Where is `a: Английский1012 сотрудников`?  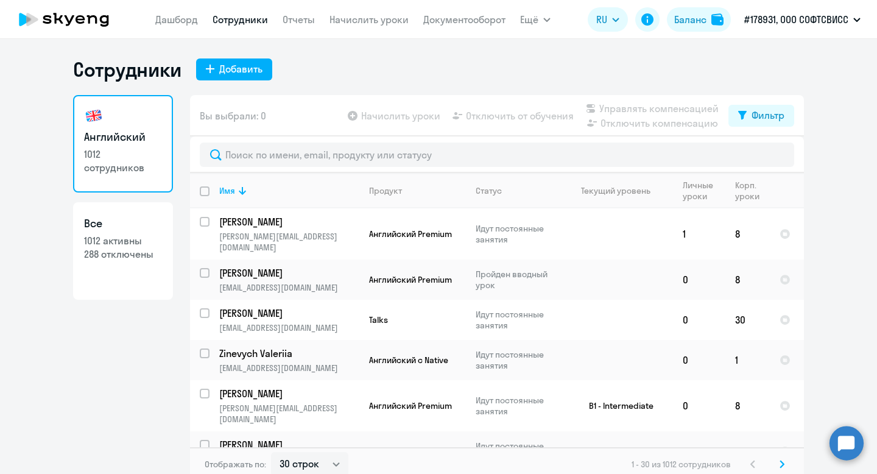 a: Английский1012 сотрудников is located at coordinates (123, 144).